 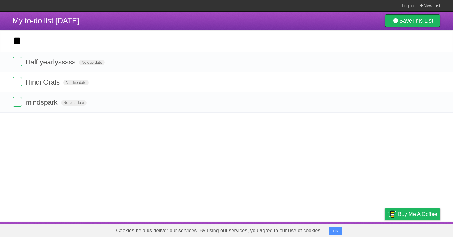 I want to click on a: Privacy, so click(x=384, y=229).